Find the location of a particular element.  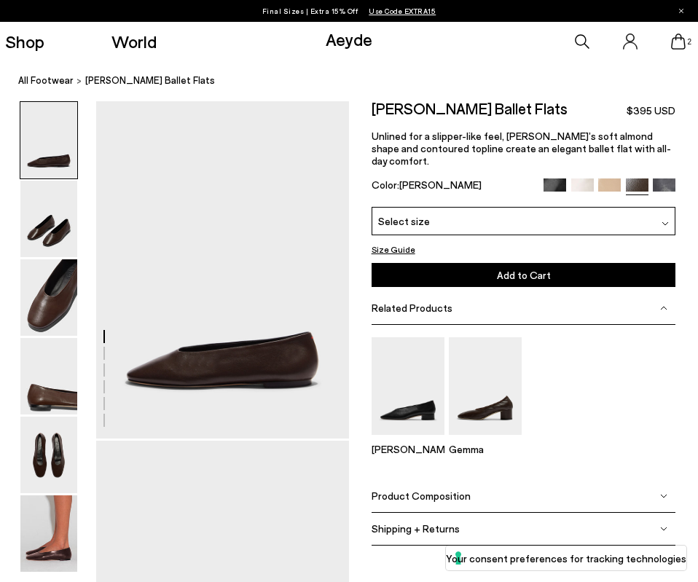

button: Your consent preferences for tracking technologies is located at coordinates (566, 558).